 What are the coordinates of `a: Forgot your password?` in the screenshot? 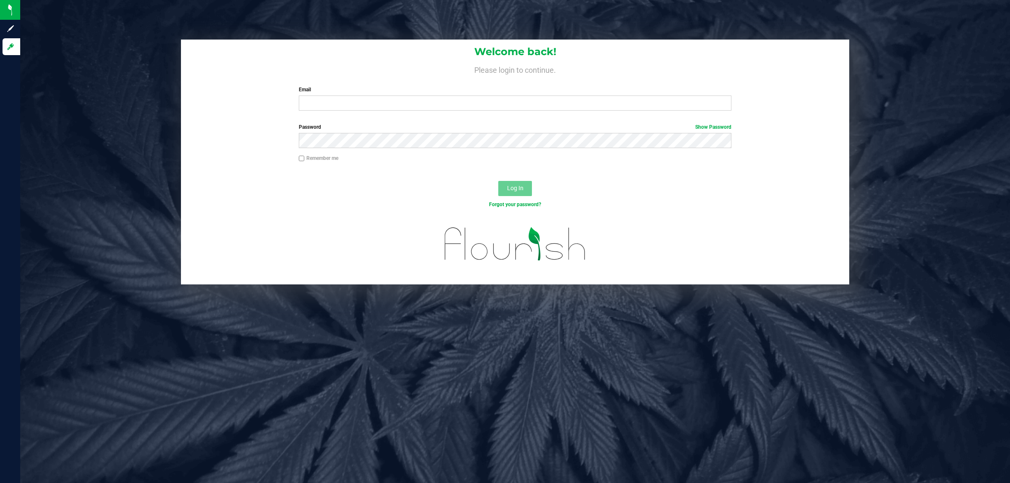 It's located at (515, 205).